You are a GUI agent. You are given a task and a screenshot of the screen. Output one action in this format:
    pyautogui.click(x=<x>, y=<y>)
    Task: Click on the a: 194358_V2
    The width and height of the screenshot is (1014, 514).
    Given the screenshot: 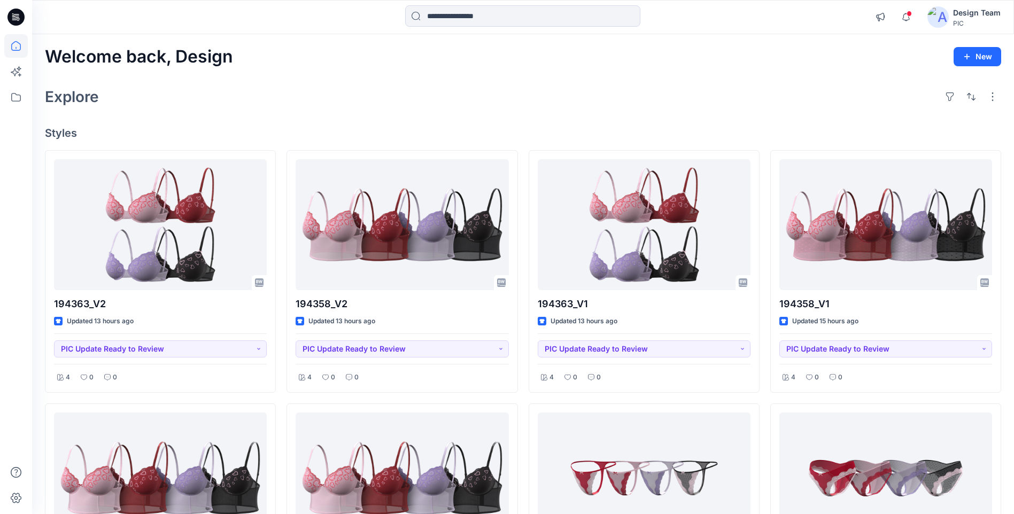 What is the action you would take?
    pyautogui.click(x=402, y=224)
    